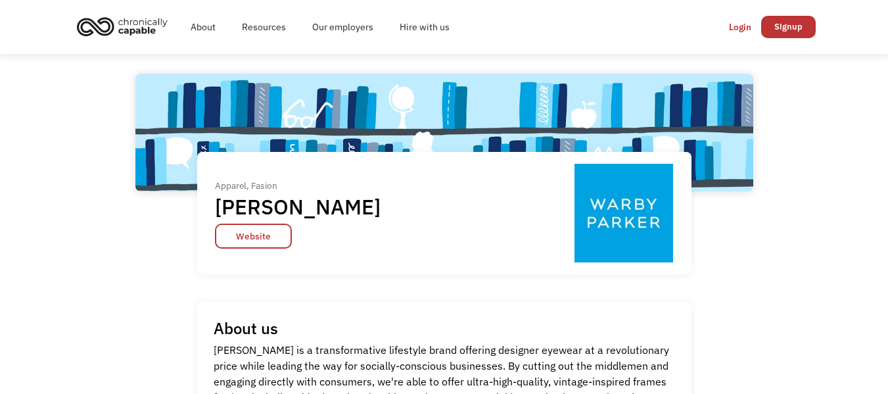 This screenshot has height=394, width=888. I want to click on a: About, so click(203, 27).